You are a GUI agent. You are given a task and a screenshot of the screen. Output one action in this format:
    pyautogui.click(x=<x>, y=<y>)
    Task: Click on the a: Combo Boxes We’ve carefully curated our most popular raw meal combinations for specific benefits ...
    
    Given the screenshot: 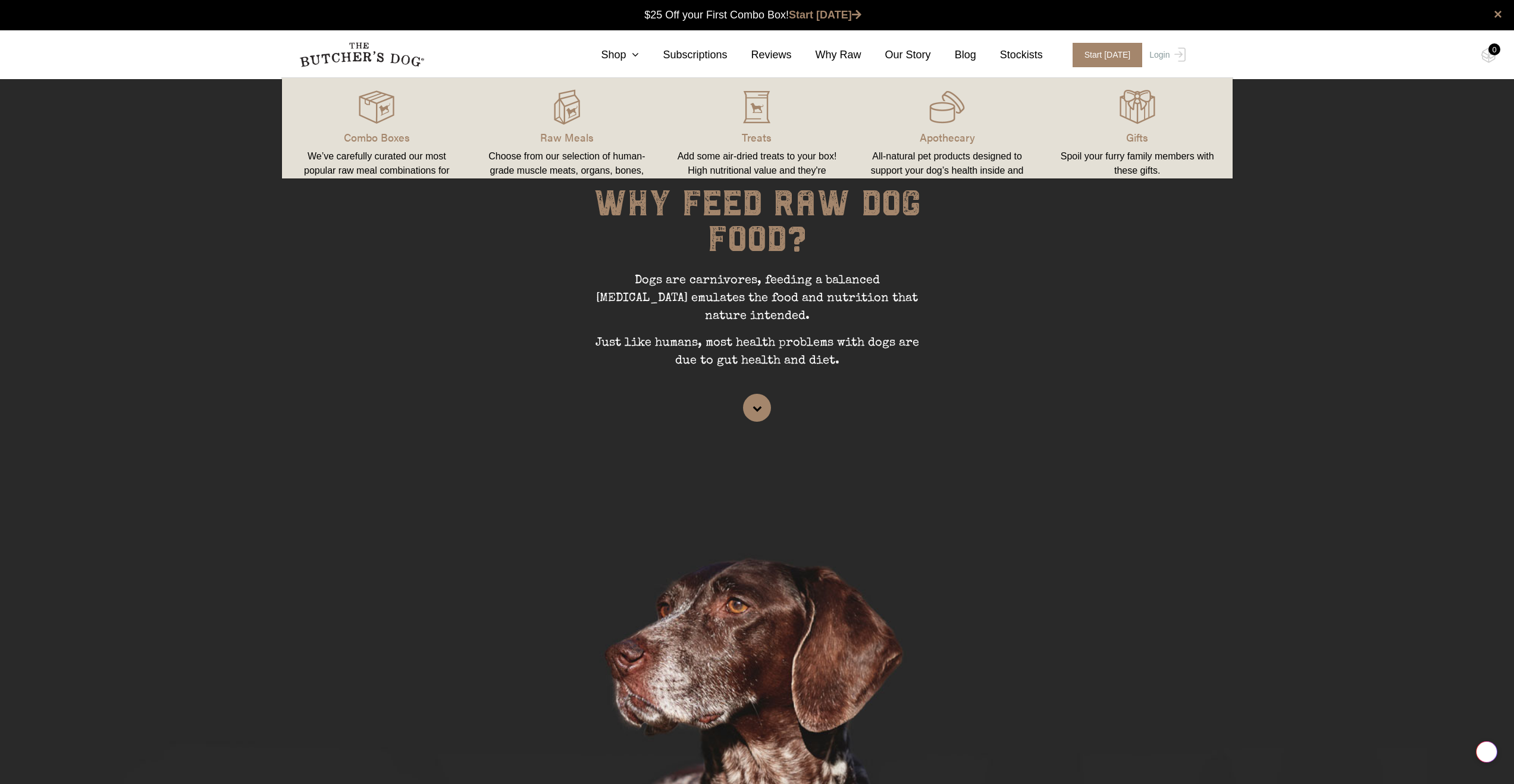 What is the action you would take?
    pyautogui.click(x=378, y=147)
    